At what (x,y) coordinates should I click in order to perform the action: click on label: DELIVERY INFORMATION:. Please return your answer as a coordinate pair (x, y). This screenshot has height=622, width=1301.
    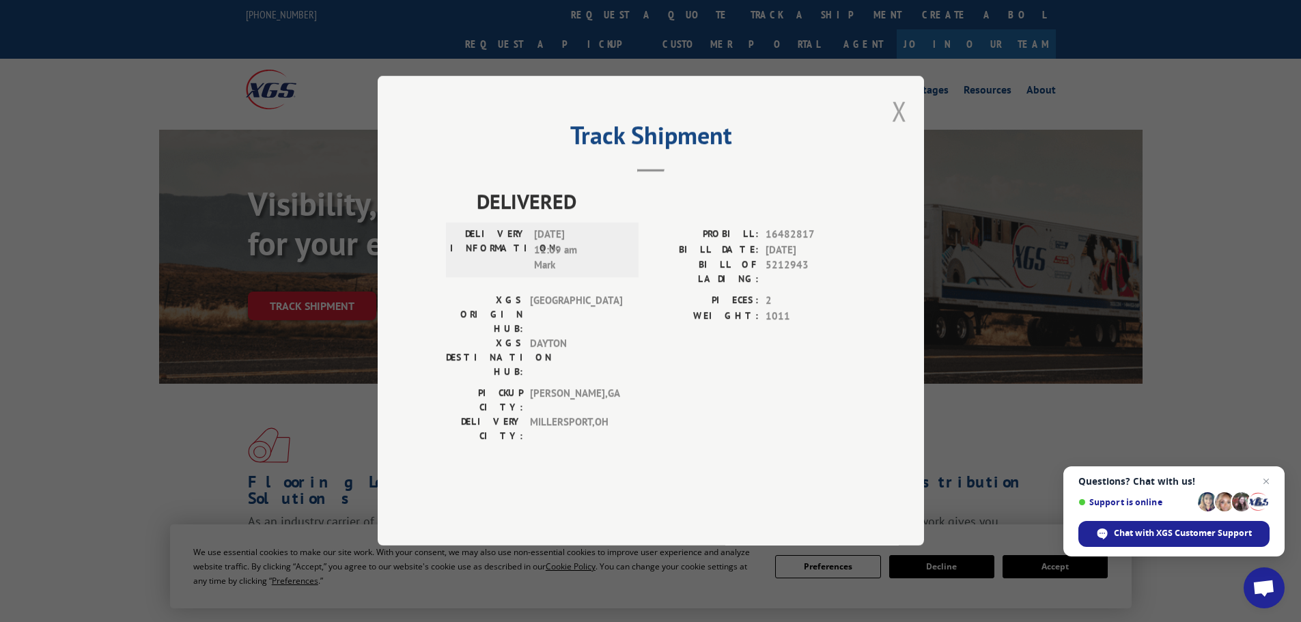
    Looking at the image, I should click on (488, 251).